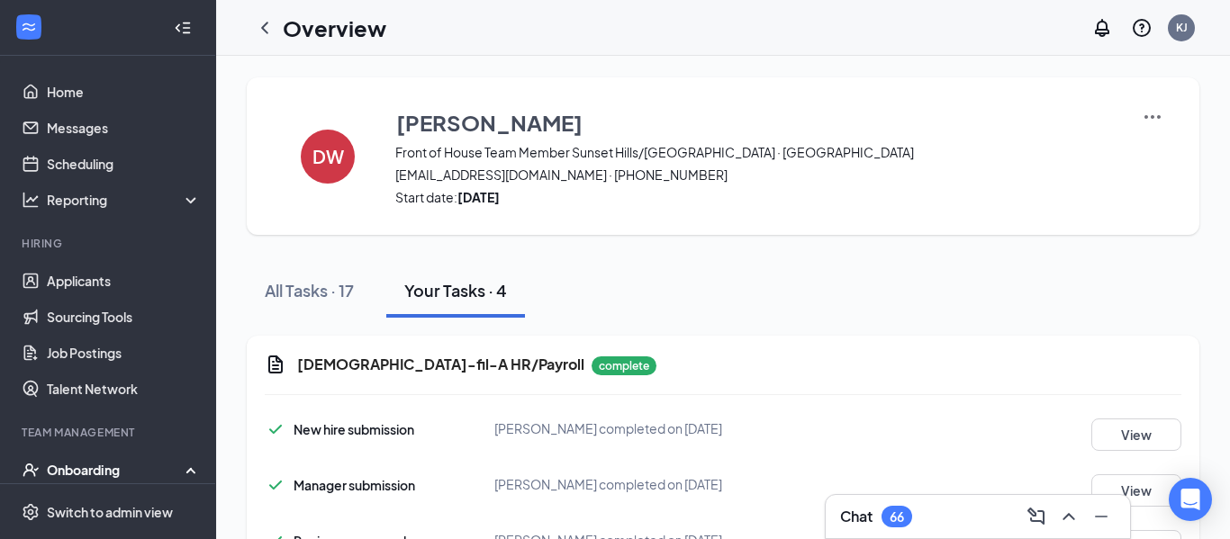  Describe the element at coordinates (123, 92) in the screenshot. I see `a: Home` at that location.